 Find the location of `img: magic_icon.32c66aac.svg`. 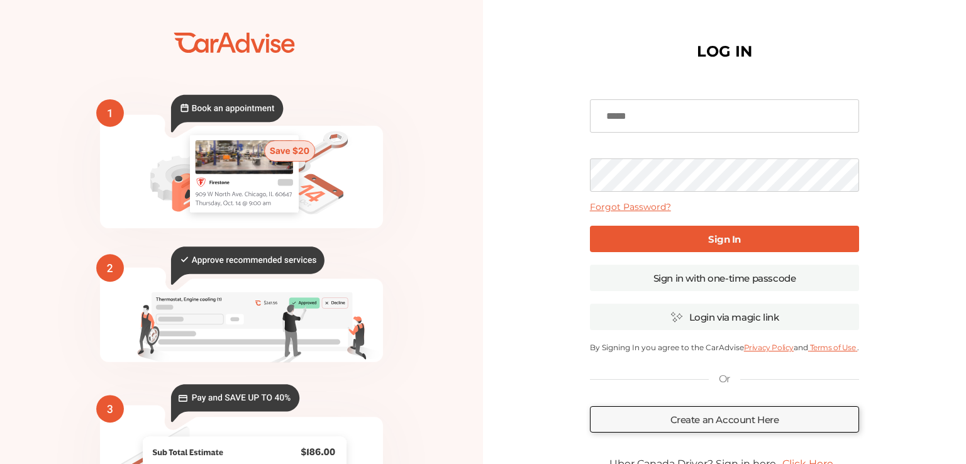

img: magic_icon.32c66aac.svg is located at coordinates (677, 317).